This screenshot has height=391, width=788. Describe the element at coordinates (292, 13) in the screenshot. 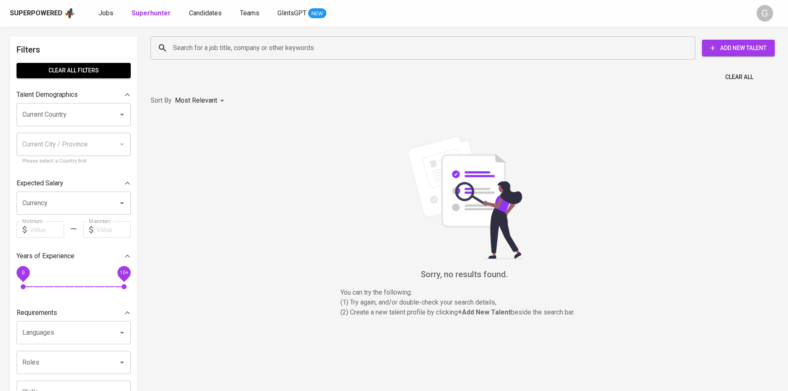

I see `span: GlintsGPT` at that location.